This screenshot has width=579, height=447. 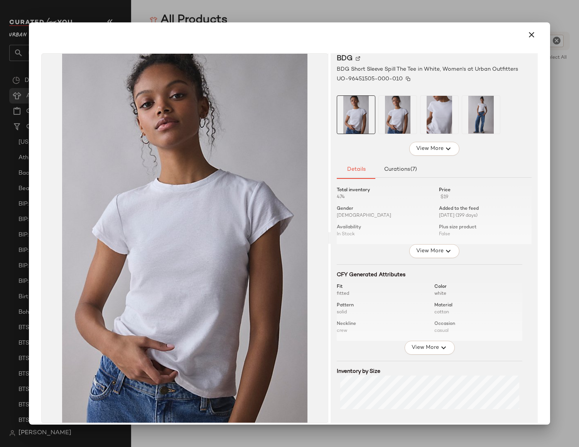 I want to click on span: BDG Short Sleeve Spill The Tee in White, Women's at Urban Outfitters, so click(x=428, y=69).